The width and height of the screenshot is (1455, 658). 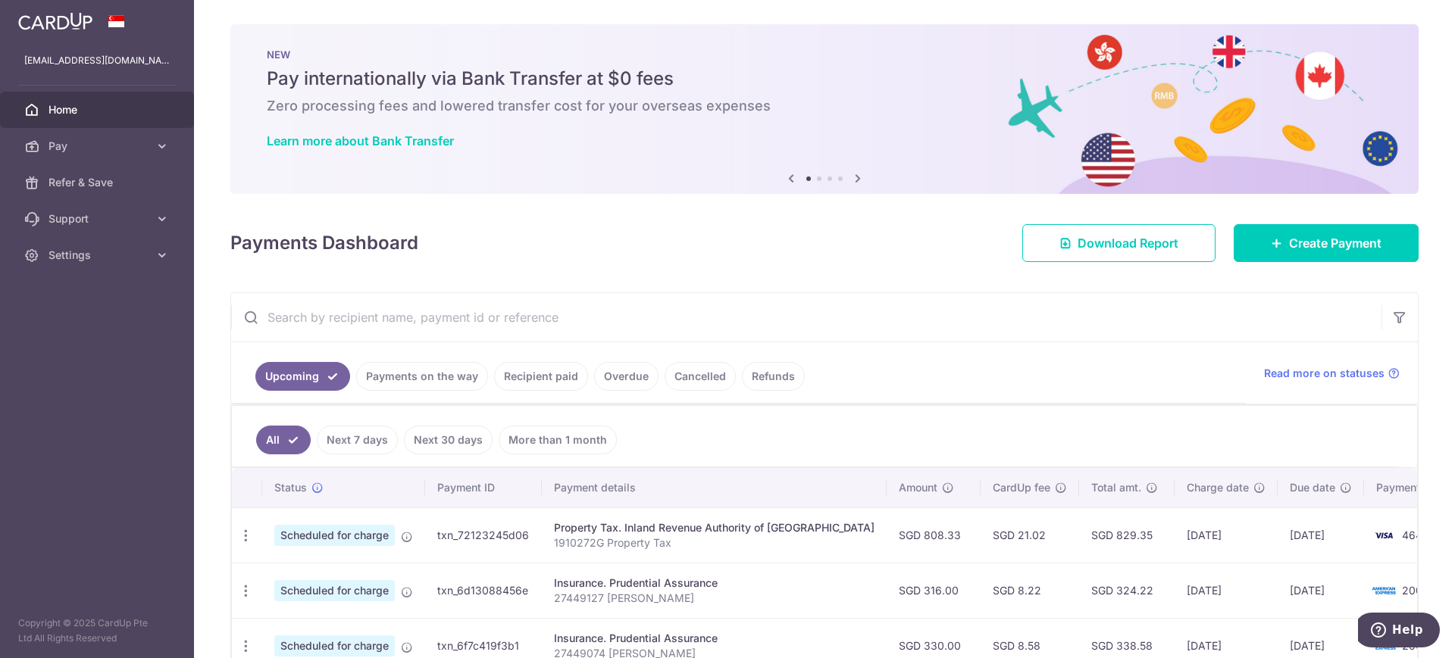 I want to click on th: Payment ID, so click(x=483, y=488).